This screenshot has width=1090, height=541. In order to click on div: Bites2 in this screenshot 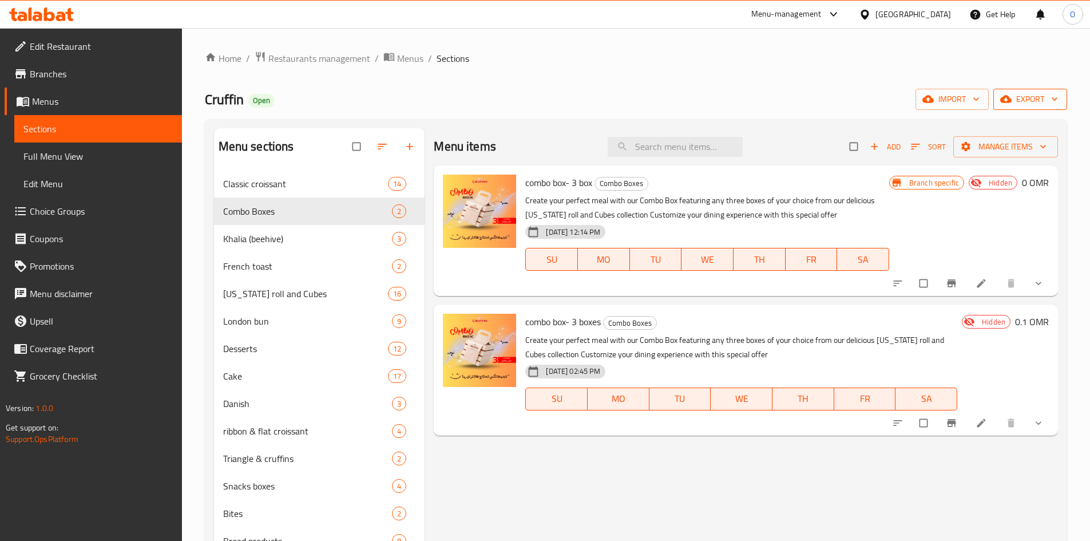, I will do `click(319, 513)`.